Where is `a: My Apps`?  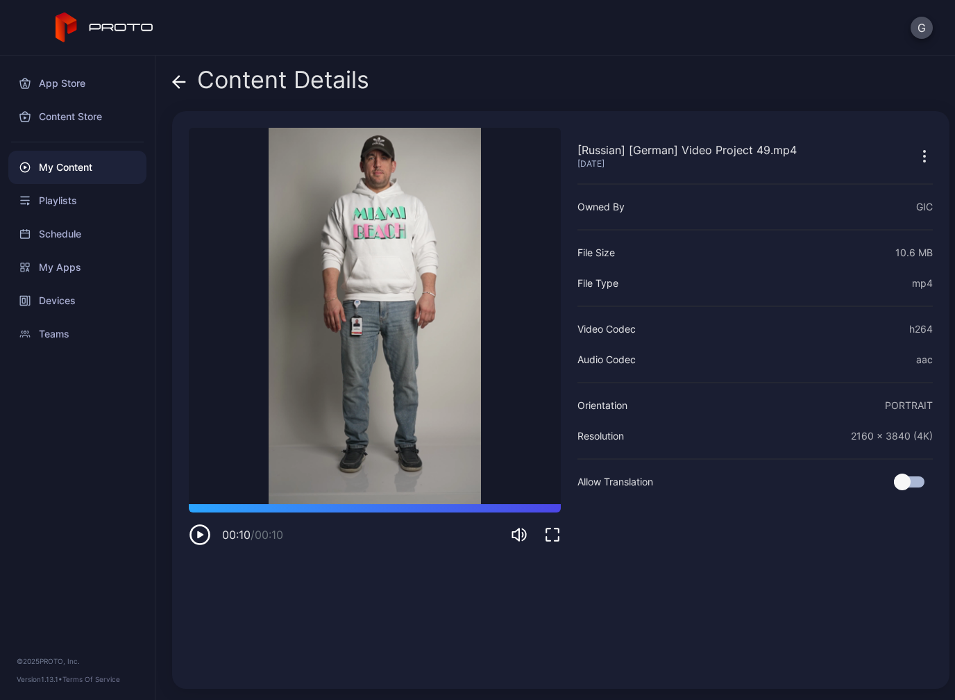 a: My Apps is located at coordinates (77, 267).